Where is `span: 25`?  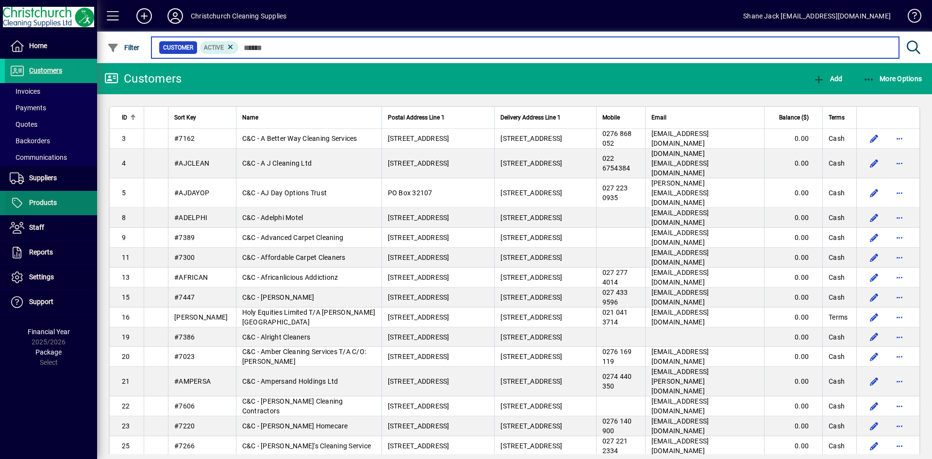 span: 25 is located at coordinates (126, 446).